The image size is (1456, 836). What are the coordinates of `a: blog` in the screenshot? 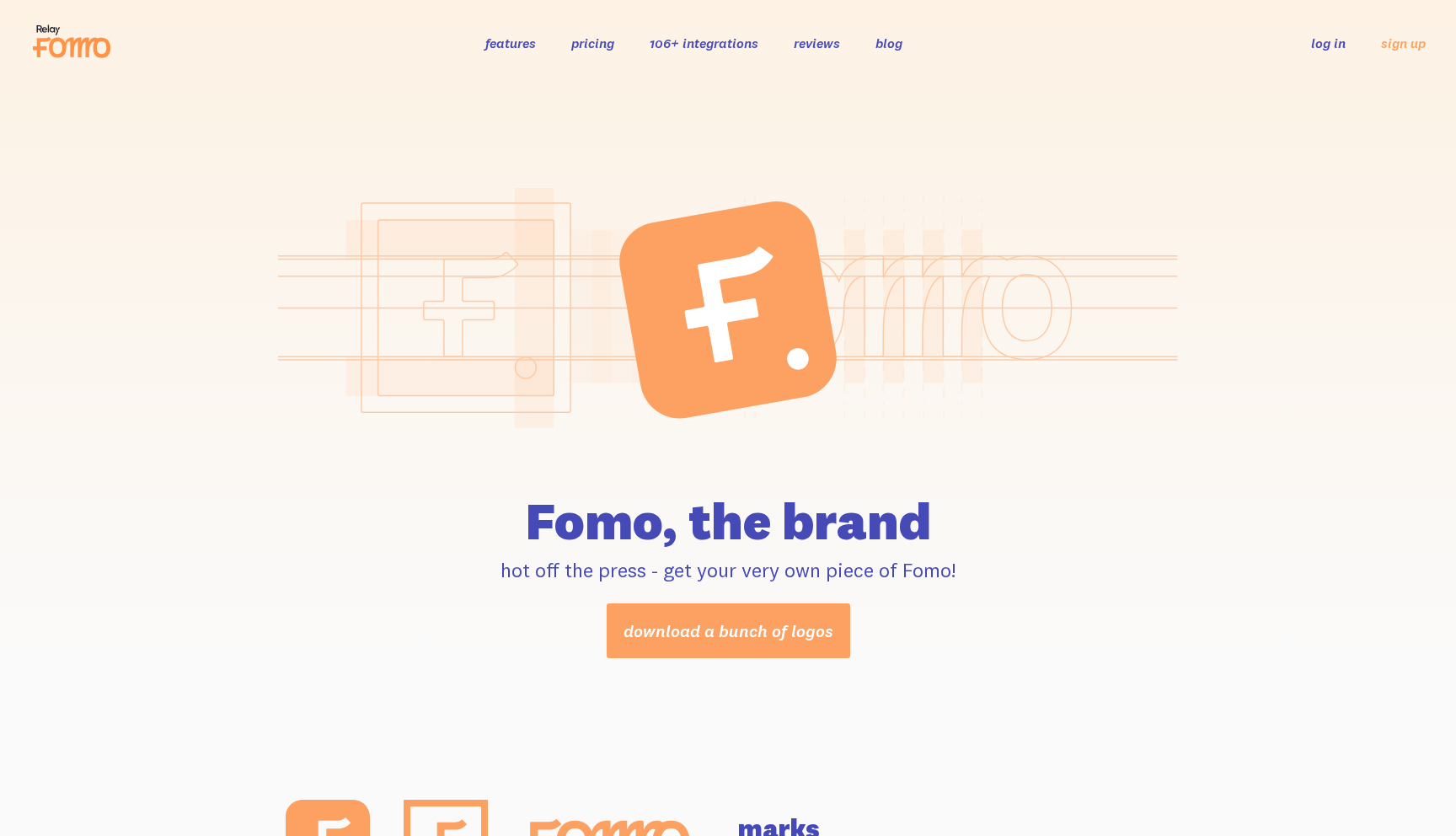 It's located at (889, 43).